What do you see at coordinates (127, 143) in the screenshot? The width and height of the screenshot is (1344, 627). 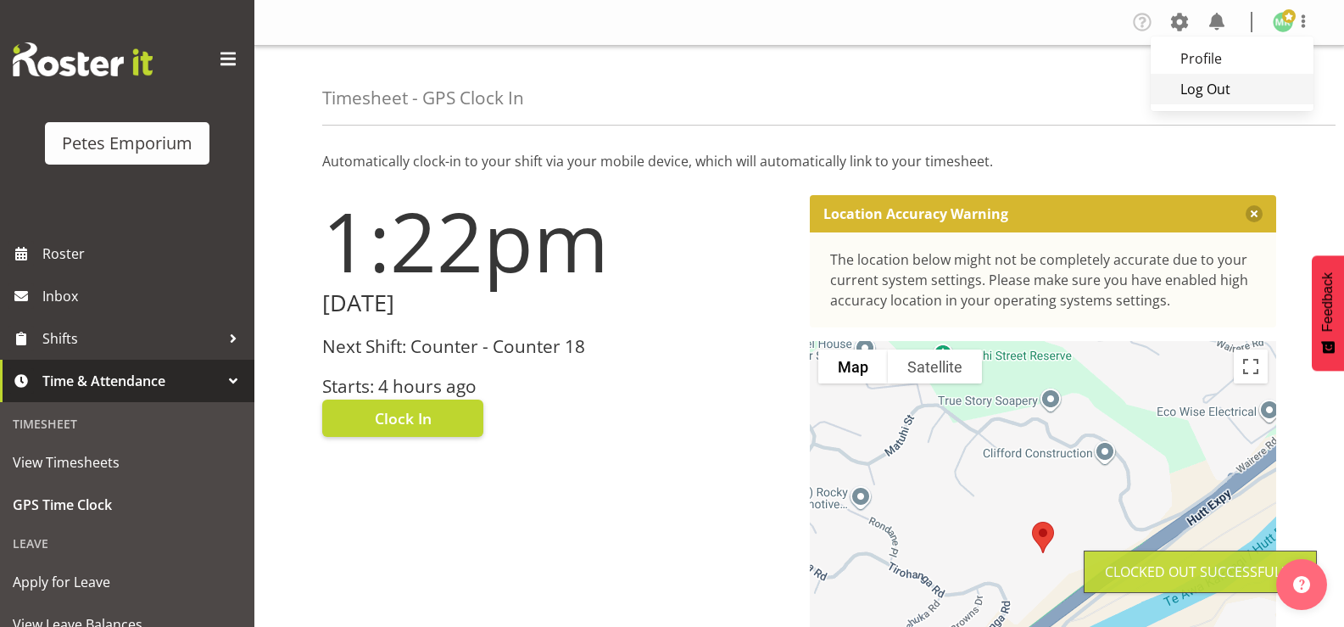 I see `div: Petes Emporium` at bounding box center [127, 143].